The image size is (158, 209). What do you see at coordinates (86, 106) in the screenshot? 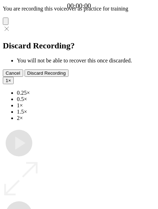
I see `li: 1×` at bounding box center [86, 106].